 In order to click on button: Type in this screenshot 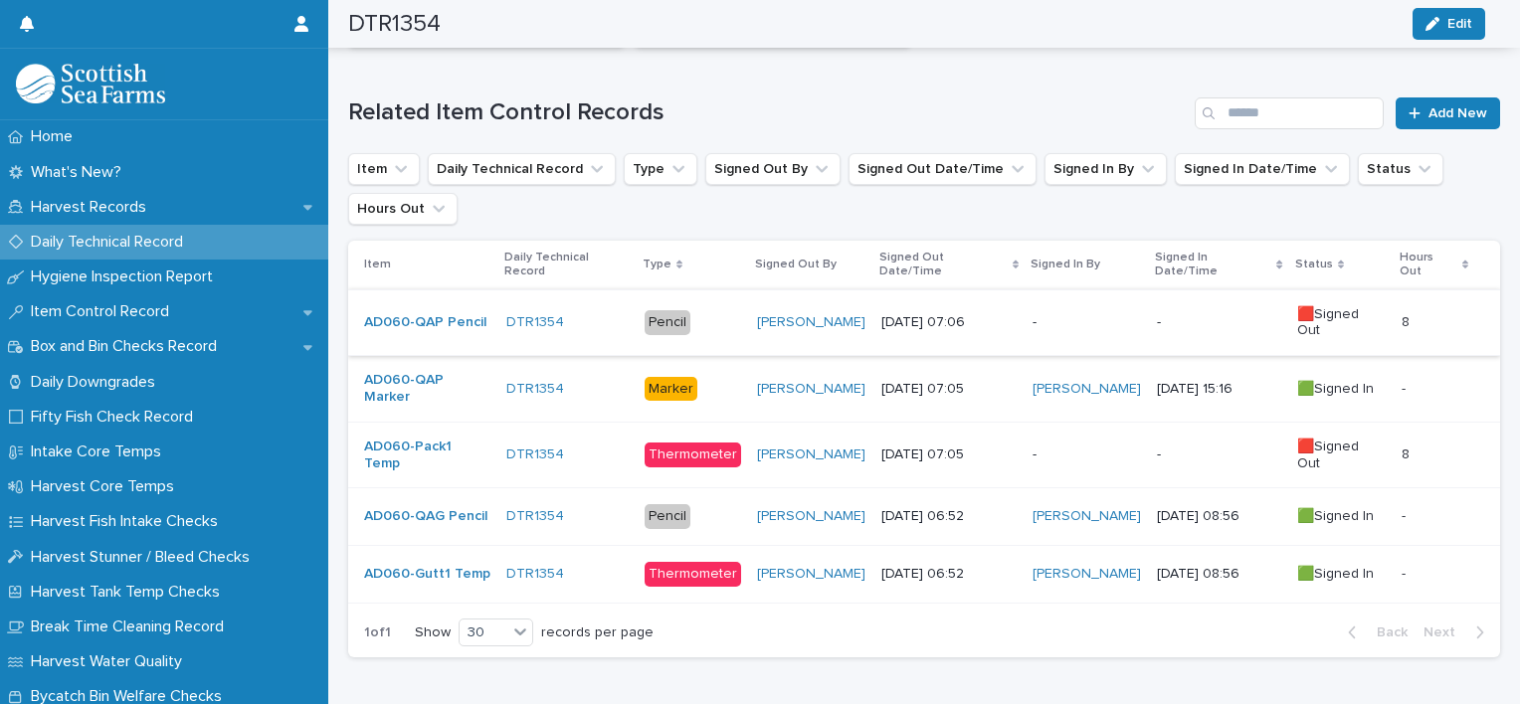, I will do `click(661, 169)`.